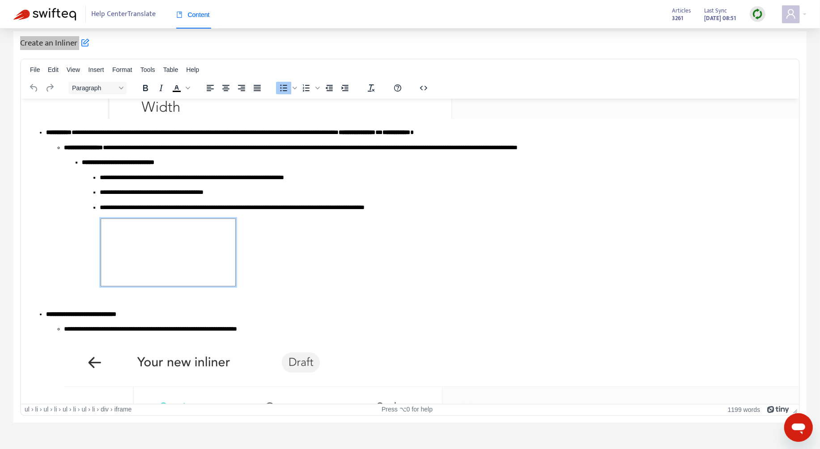 The image size is (820, 449). I want to click on span: Tools, so click(148, 70).